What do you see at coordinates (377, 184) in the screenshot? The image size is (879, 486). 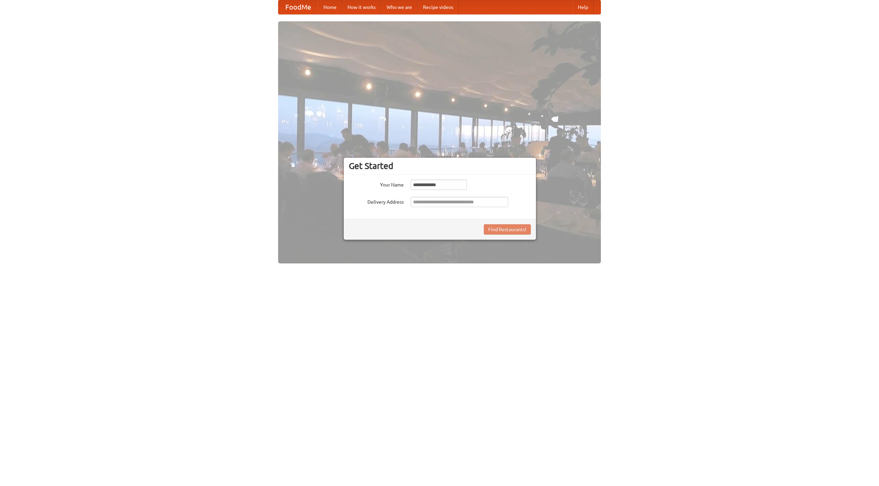 I see `label: Your Name` at bounding box center [377, 184].